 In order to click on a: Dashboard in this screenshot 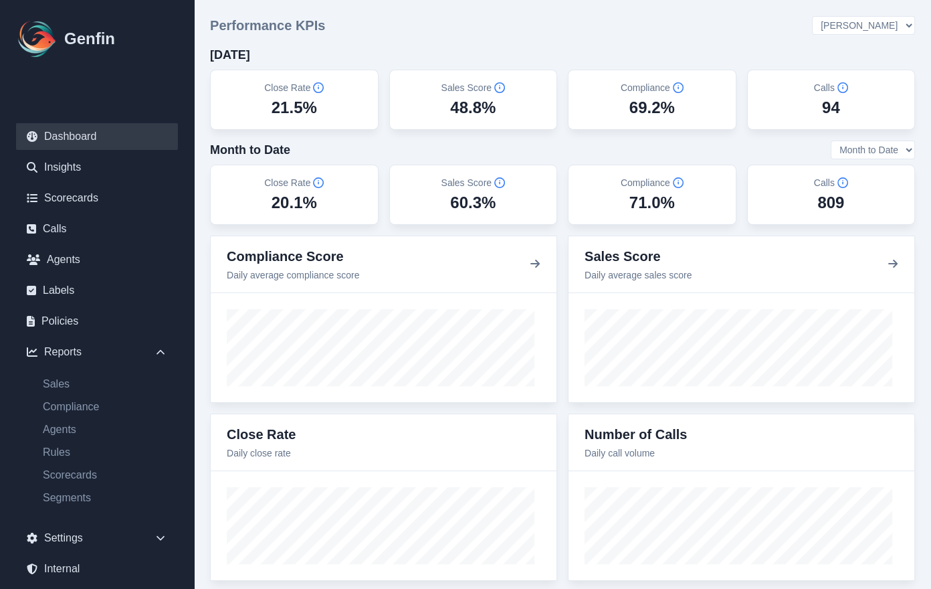, I will do `click(97, 136)`.